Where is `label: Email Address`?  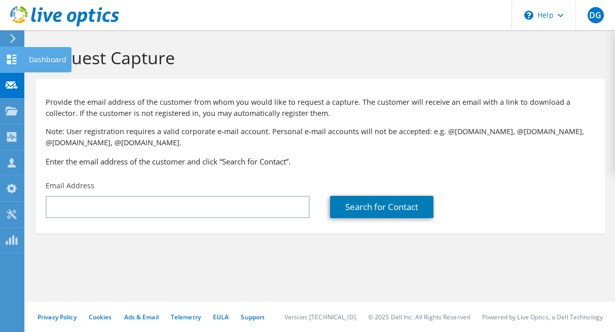 label: Email Address is located at coordinates (70, 186).